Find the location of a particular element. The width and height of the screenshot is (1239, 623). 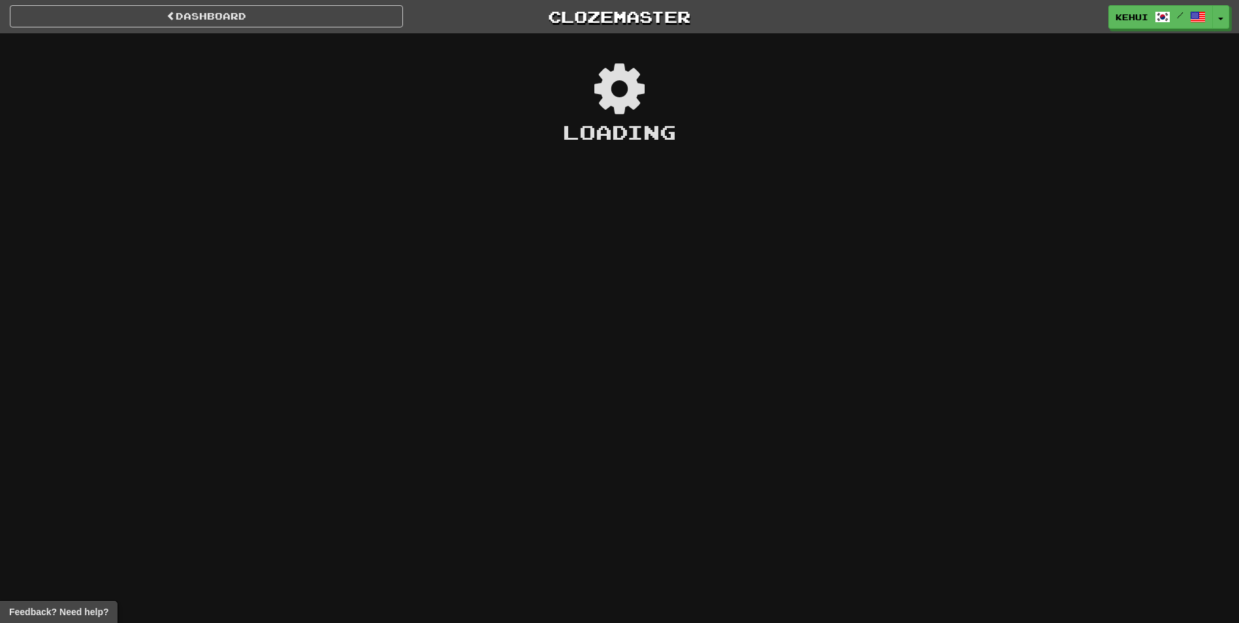

a: Clozemaster is located at coordinates (619, 16).